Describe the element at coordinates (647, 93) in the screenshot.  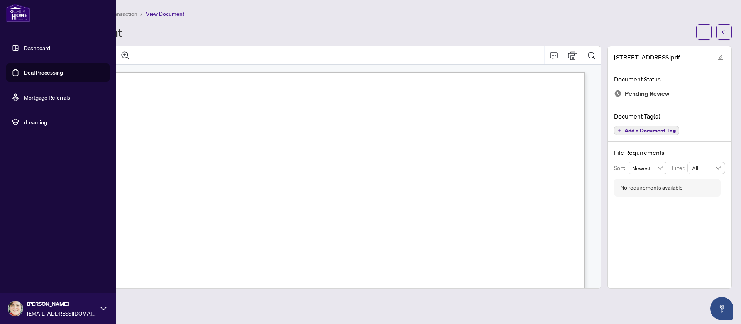
I see `span: Pending Review` at that location.